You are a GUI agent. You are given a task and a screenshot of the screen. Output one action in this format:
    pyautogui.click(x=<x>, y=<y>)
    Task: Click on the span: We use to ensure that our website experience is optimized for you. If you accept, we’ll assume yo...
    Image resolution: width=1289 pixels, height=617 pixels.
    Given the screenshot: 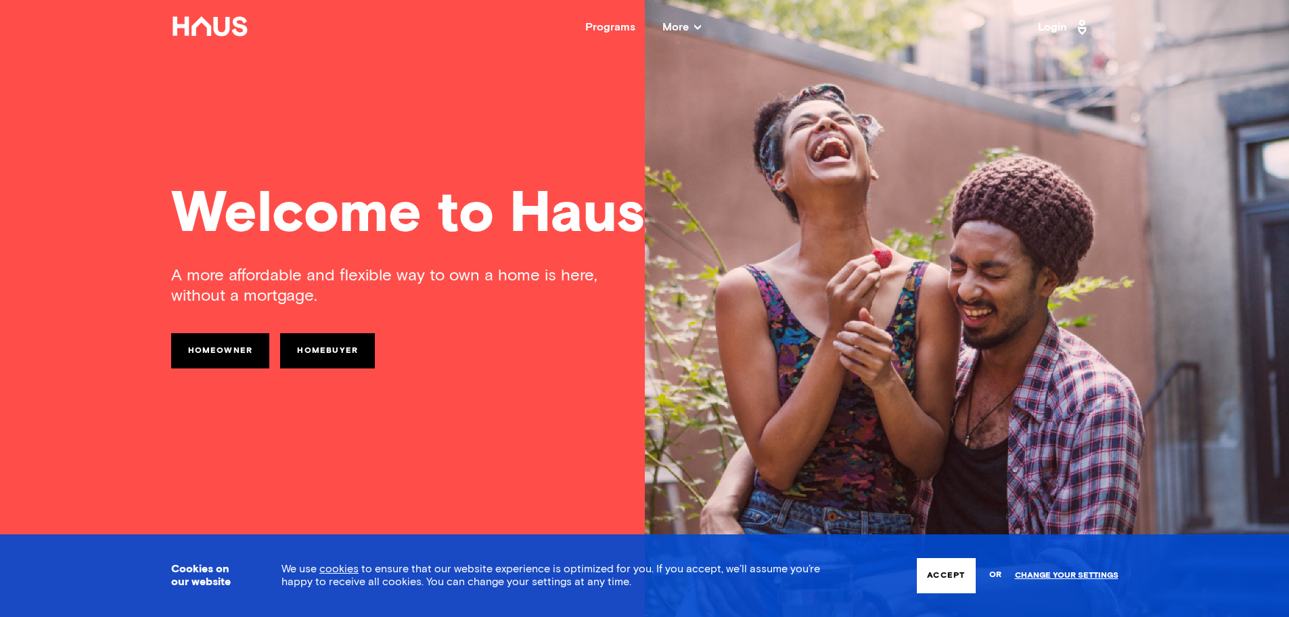 What is the action you would take?
    pyautogui.click(x=551, y=575)
    